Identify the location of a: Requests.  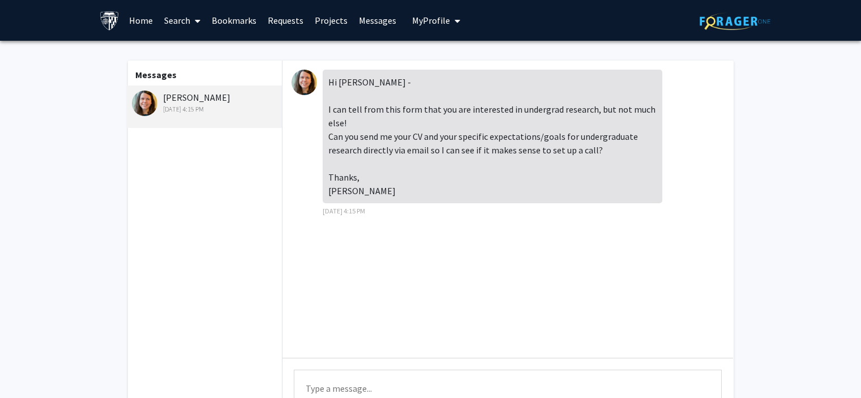
(285, 20).